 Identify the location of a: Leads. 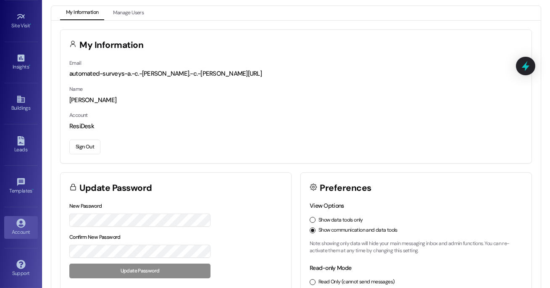
(21, 145).